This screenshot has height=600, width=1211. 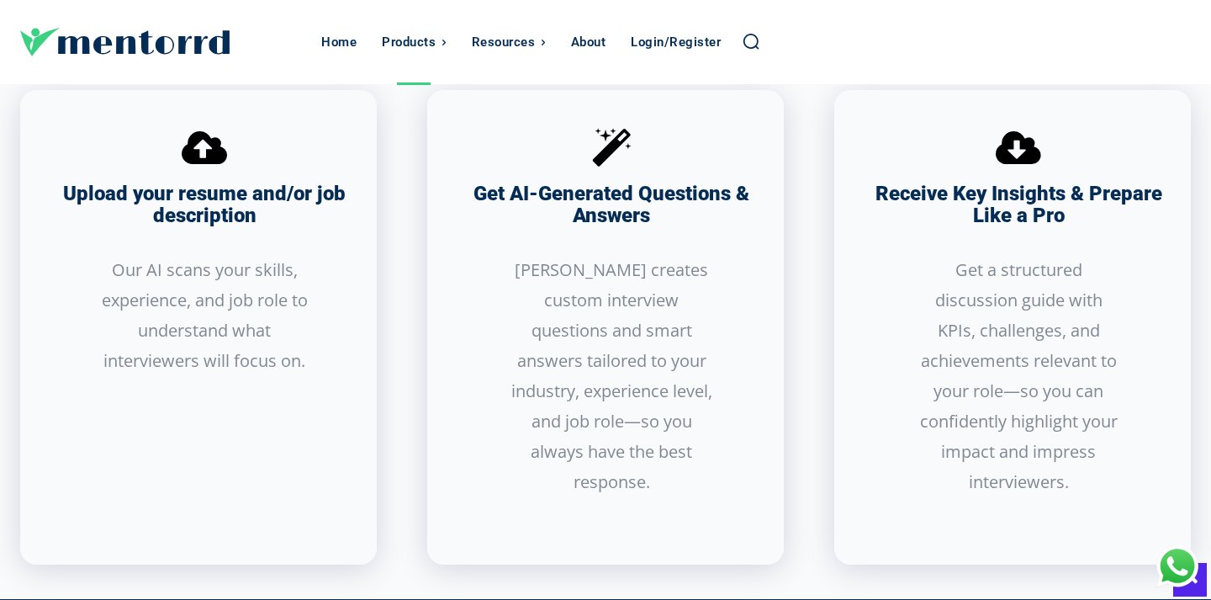 I want to click on a: Search, so click(x=751, y=41).